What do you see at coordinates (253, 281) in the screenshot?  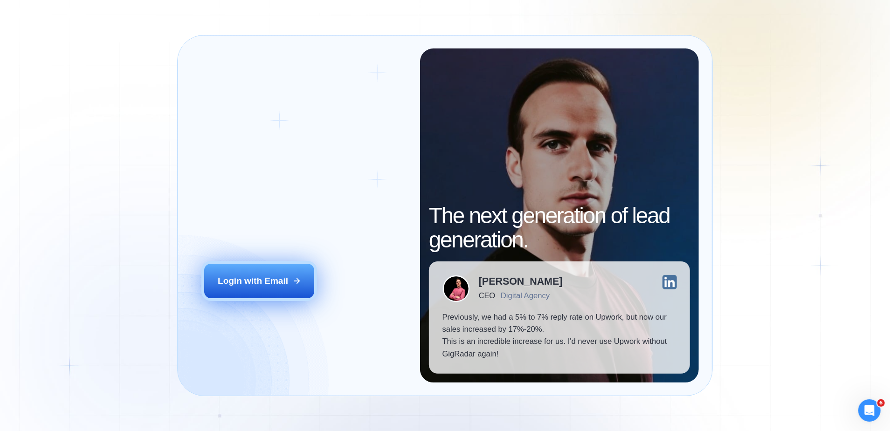 I see `div: Login with Email` at bounding box center [253, 281].